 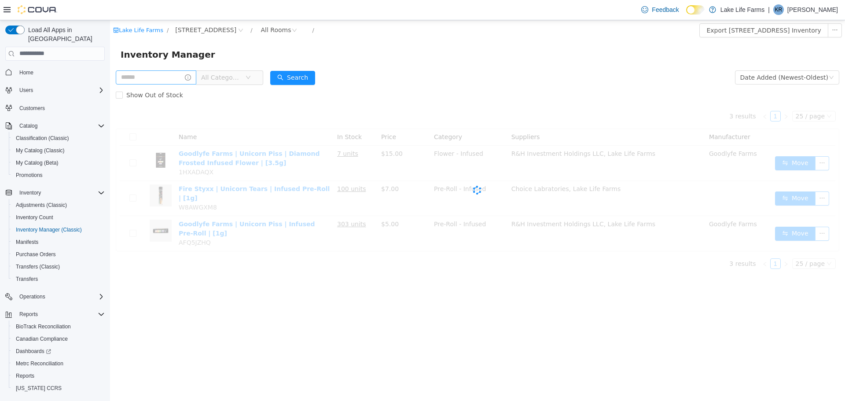 I want to click on span: Users, so click(x=60, y=90).